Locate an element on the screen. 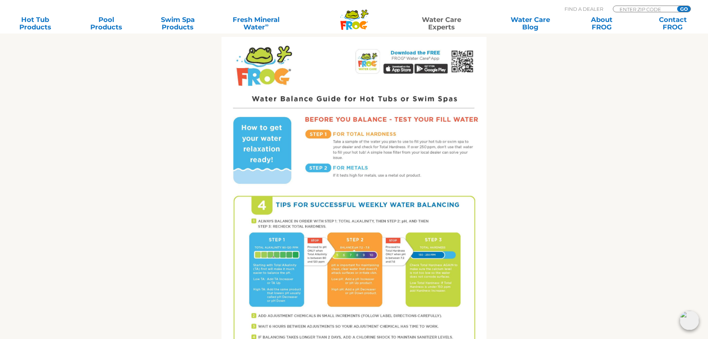  a: AboutFROG is located at coordinates (602, 23).